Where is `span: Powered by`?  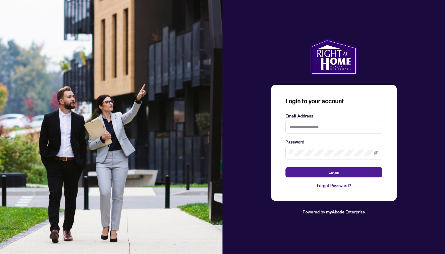
span: Powered by is located at coordinates (314, 212).